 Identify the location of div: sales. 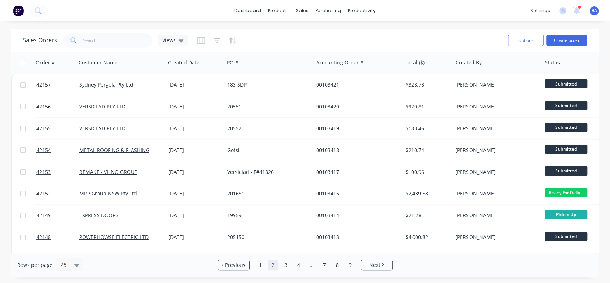
(302, 11).